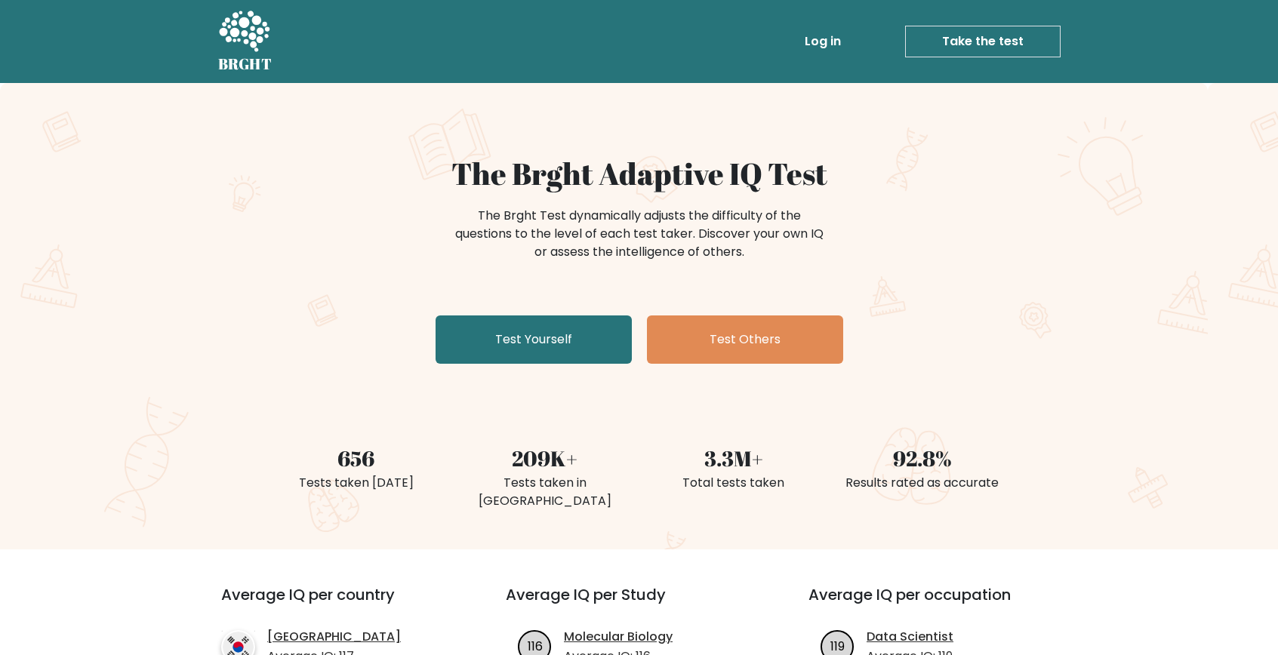 The image size is (1278, 655). What do you see at coordinates (910, 637) in the screenshot?
I see `a: Data Scientist` at bounding box center [910, 637].